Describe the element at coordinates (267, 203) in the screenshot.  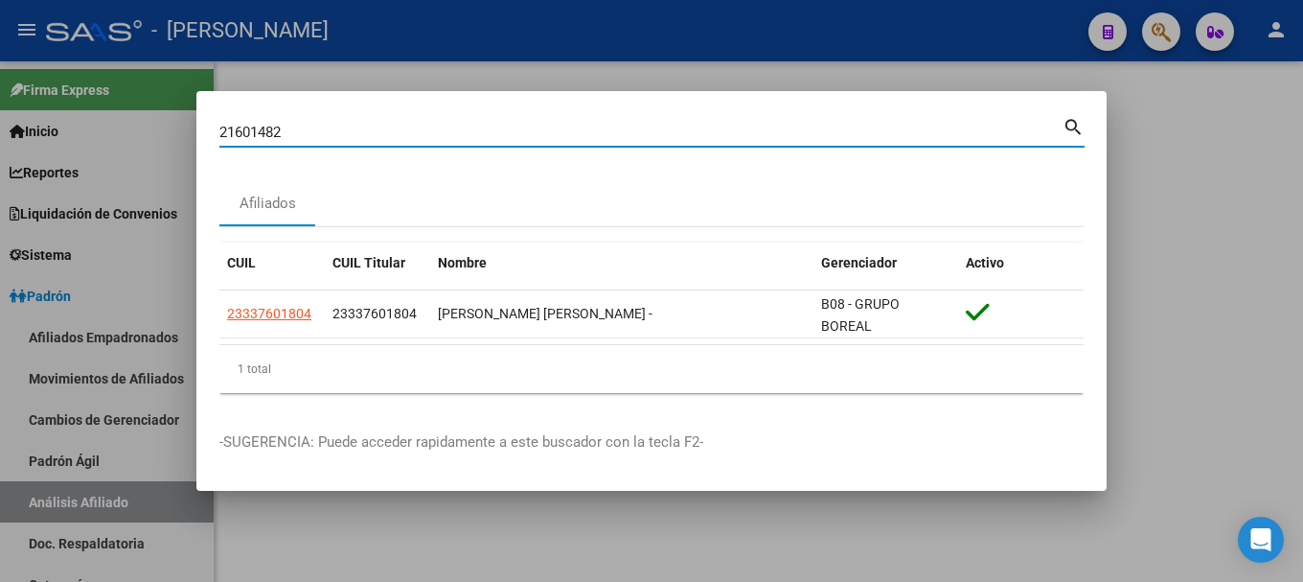
I see `div: Afiliados` at that location.